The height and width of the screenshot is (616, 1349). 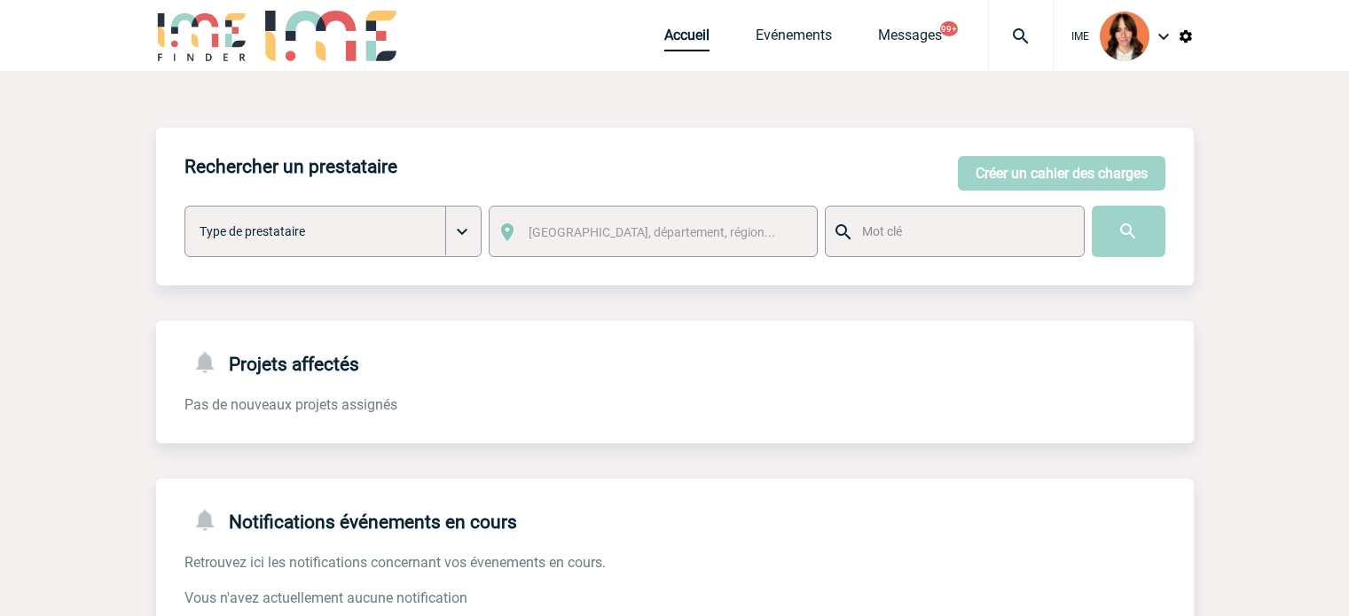 I want to click on button: 99+, so click(x=949, y=28).